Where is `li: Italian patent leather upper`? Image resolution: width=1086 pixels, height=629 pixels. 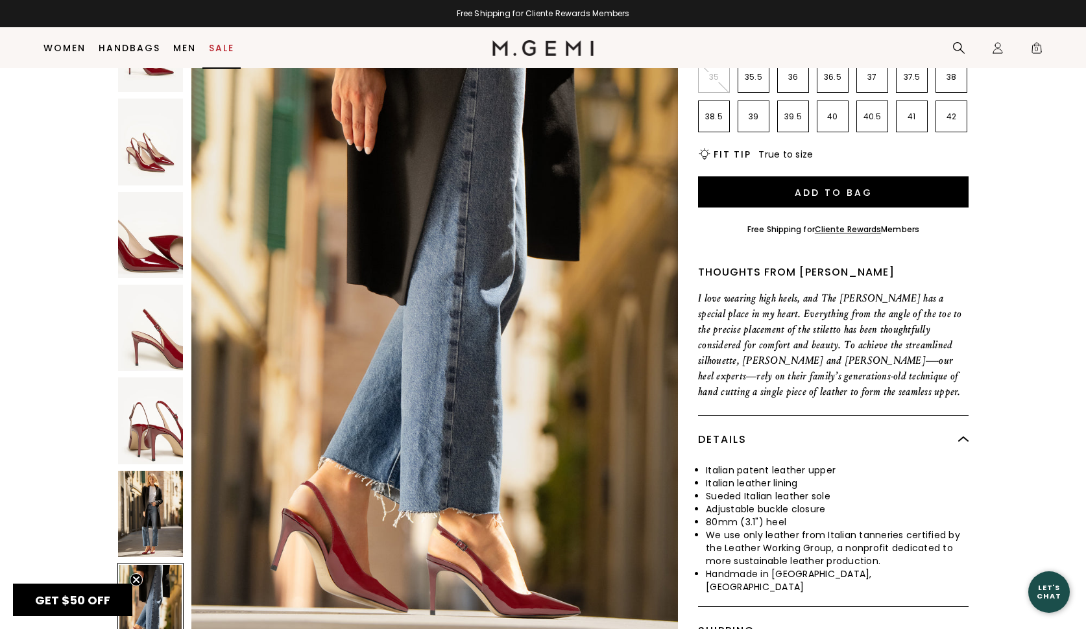
li: Italian patent leather upper is located at coordinates (837, 470).